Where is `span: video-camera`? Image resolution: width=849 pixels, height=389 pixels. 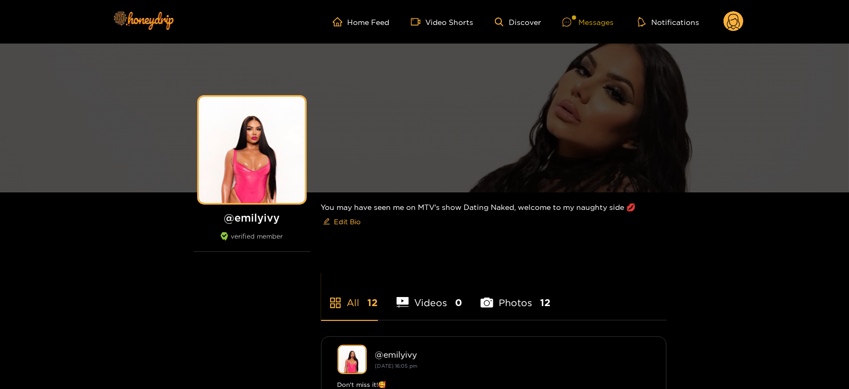
span: video-camera is located at coordinates (418, 22).